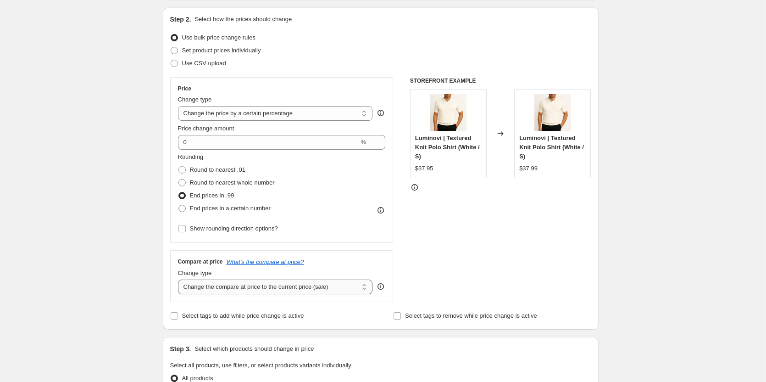 The height and width of the screenshot is (382, 766). I want to click on span: Rounding, so click(191, 156).